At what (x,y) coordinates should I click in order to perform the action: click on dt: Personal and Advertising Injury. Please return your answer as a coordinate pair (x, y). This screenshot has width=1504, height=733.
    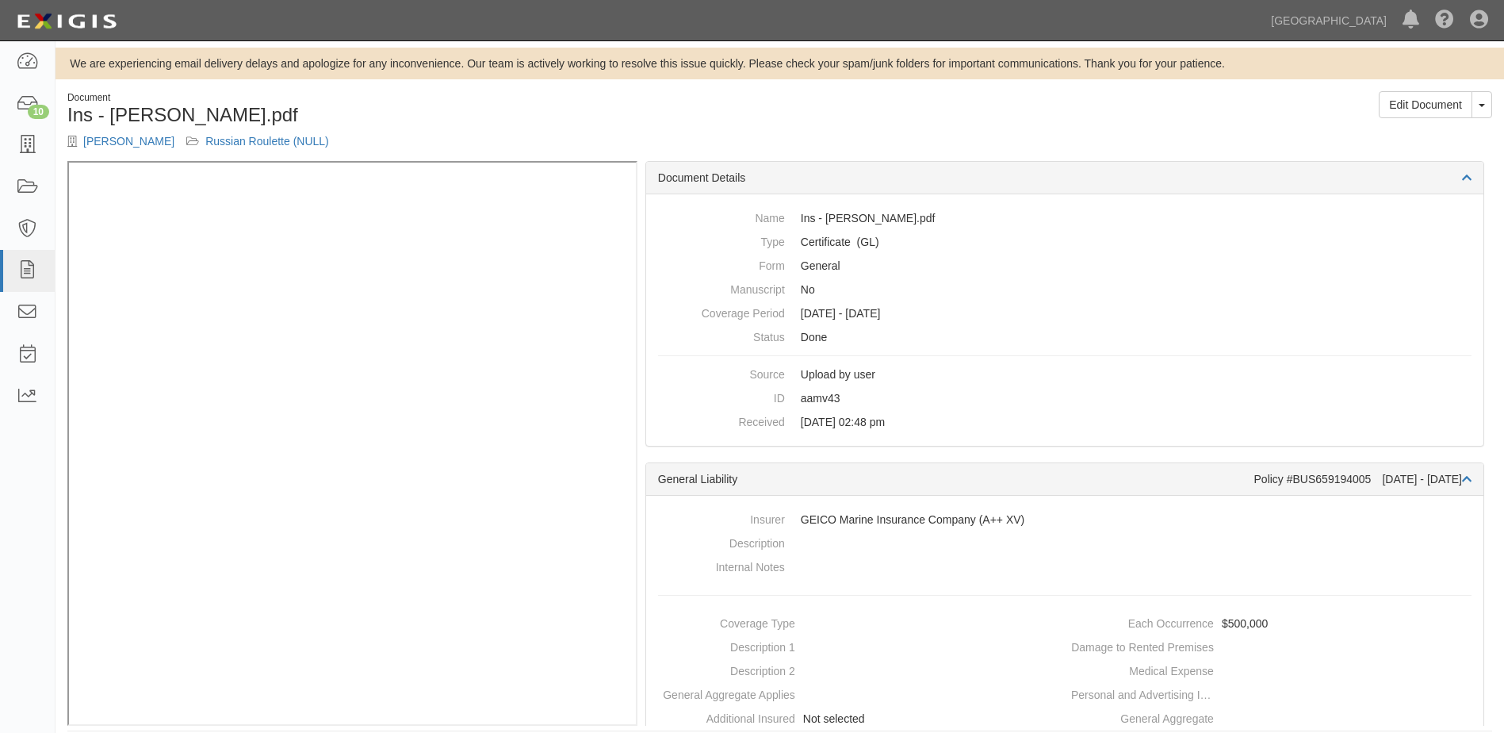
    Looking at the image, I should click on (1142, 692).